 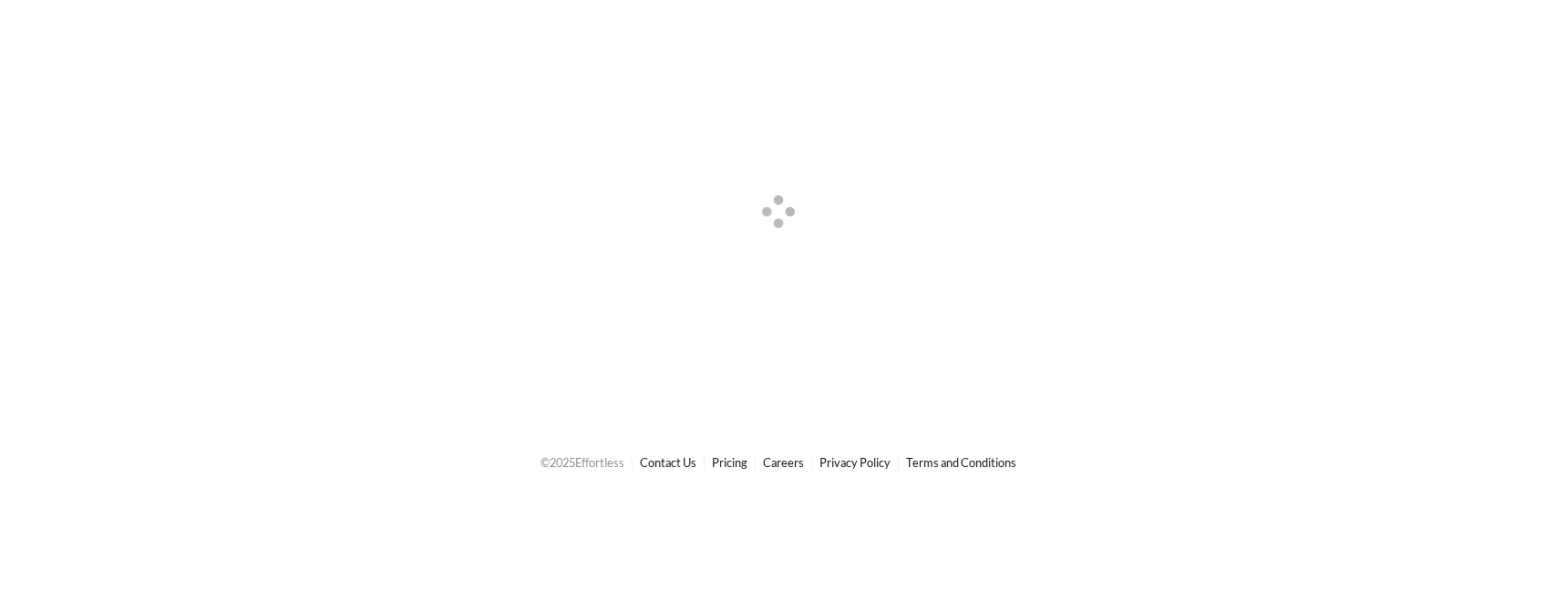 I want to click on a: Terms and Conditions, so click(x=961, y=462).